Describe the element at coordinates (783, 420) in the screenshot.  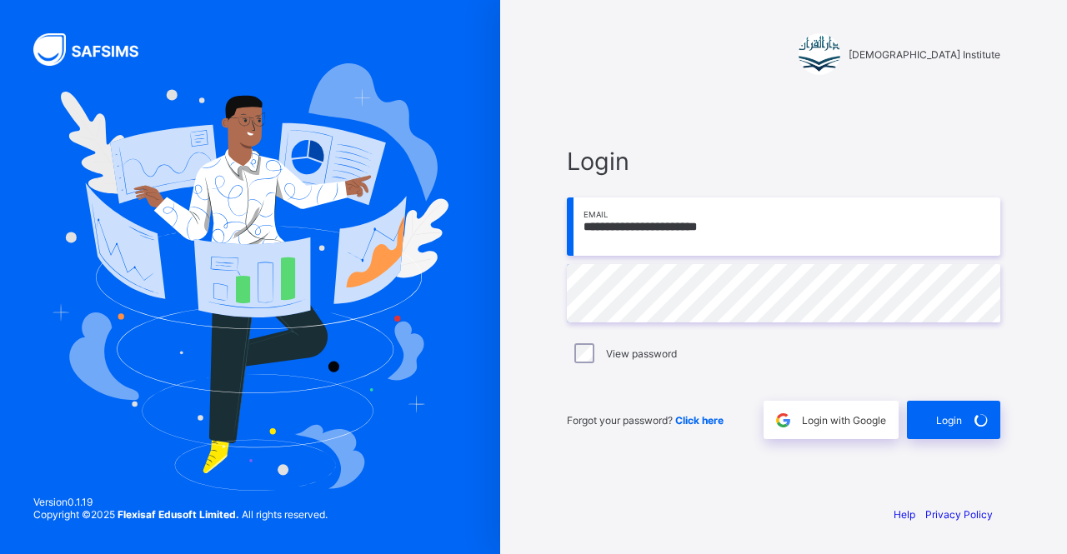
I see `img: google.396cfc9801f0270233282035f929180a.svg` at that location.